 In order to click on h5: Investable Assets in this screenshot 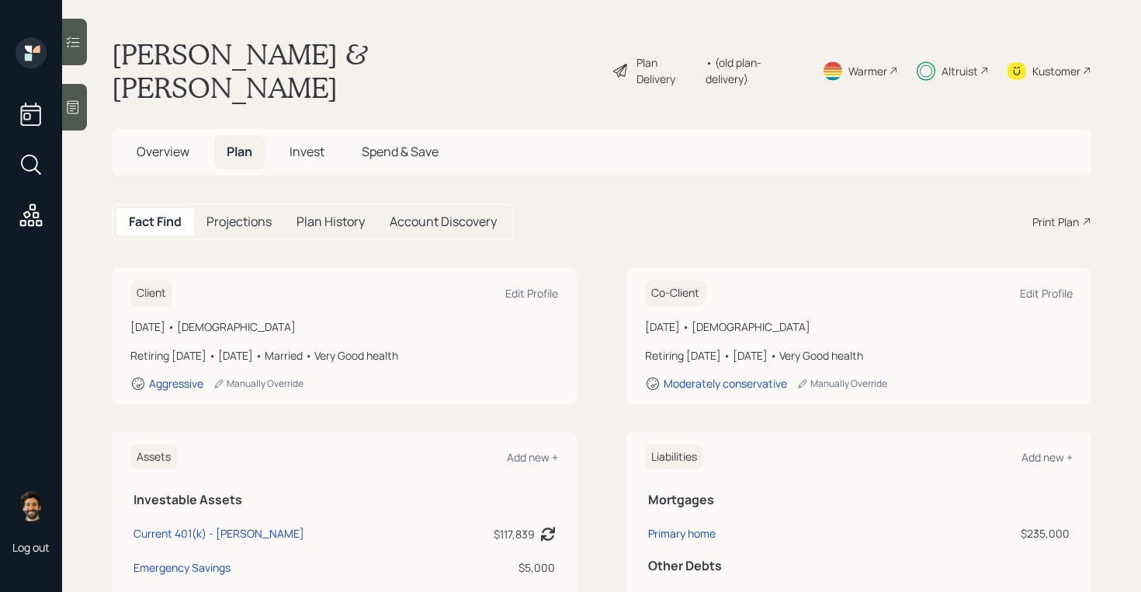, I will do `click(344, 499)`.